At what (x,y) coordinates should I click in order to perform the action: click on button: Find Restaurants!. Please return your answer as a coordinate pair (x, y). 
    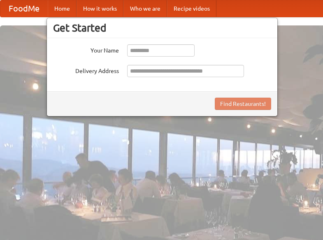
    Looking at the image, I should click on (242, 104).